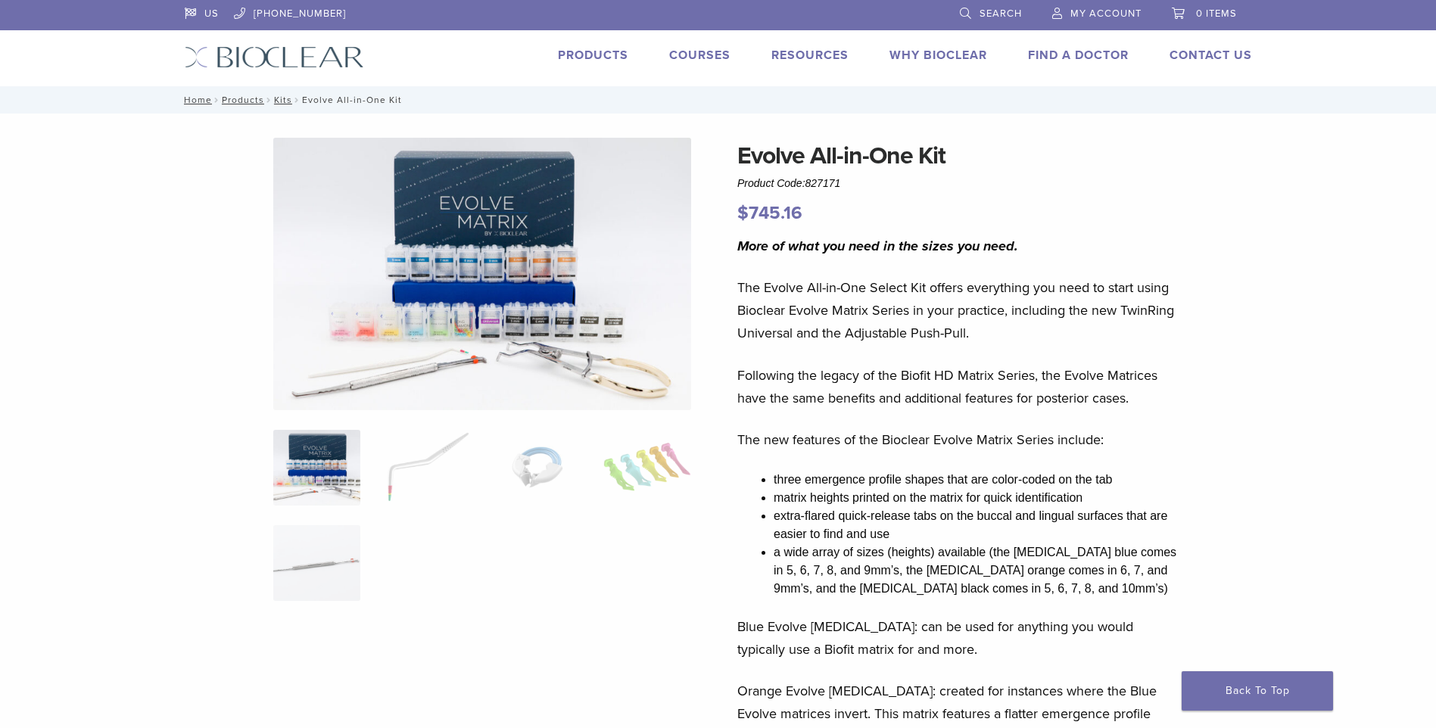 This screenshot has width=1436, height=728. What do you see at coordinates (700, 55) in the screenshot?
I see `a: Courses` at bounding box center [700, 55].